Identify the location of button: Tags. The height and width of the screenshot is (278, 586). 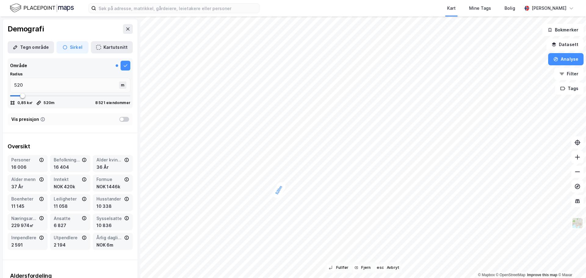
(569, 89).